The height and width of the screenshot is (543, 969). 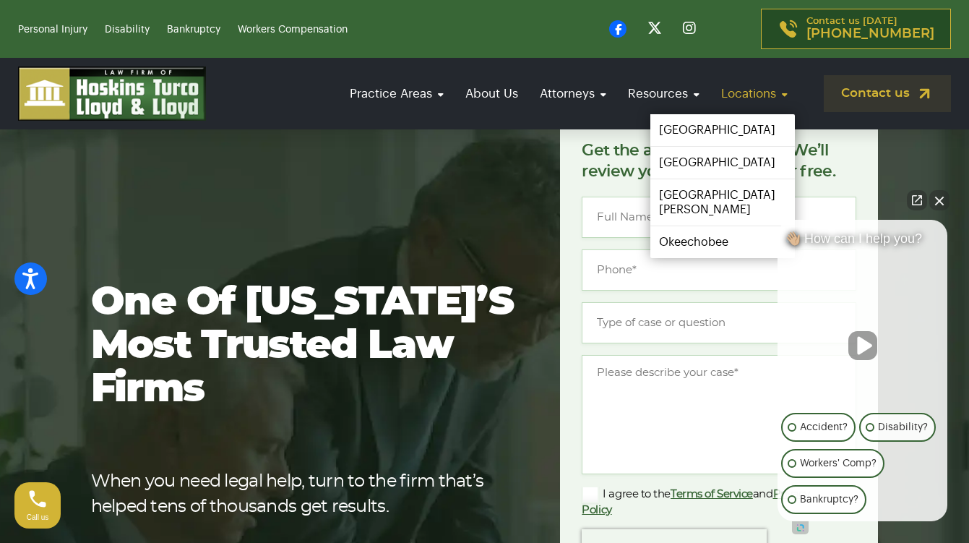 What do you see at coordinates (649, 217) in the screenshot?
I see `input: Full Name` at bounding box center [649, 217].